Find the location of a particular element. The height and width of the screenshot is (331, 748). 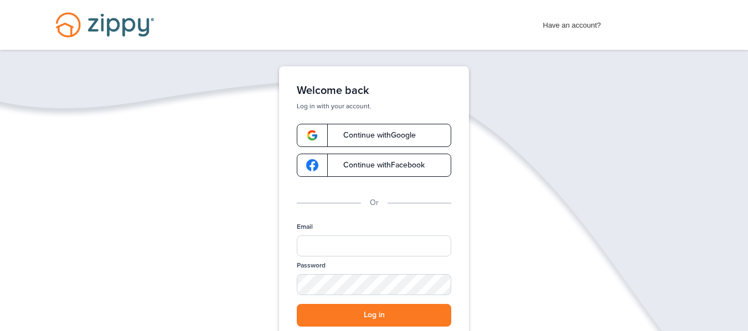

label: Email is located at coordinates (304, 227).